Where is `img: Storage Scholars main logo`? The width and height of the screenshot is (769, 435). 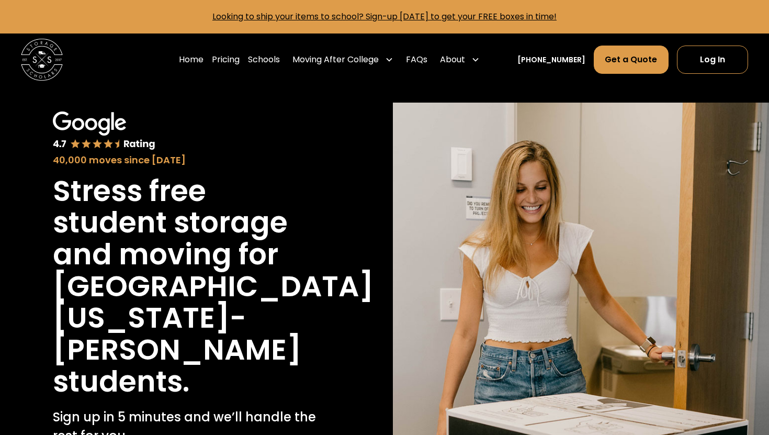
img: Storage Scholars main logo is located at coordinates (42, 60).